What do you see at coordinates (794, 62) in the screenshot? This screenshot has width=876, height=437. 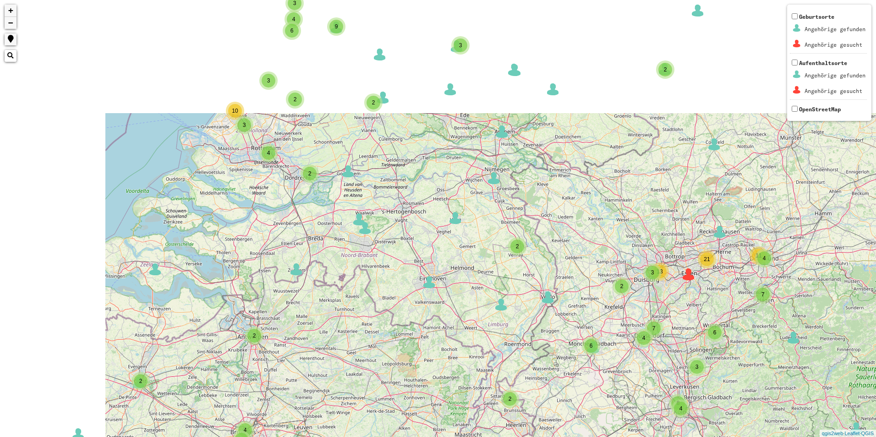 I see `input: AufenthaltsorteAngehörige gefundenAngehörige gesucht` at bounding box center [794, 62].